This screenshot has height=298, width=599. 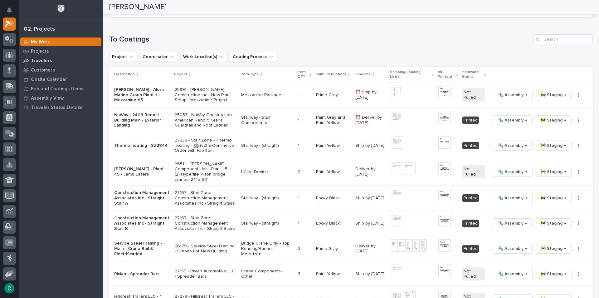 What do you see at coordinates (563, 39) in the screenshot?
I see `input: Search` at bounding box center [563, 39].